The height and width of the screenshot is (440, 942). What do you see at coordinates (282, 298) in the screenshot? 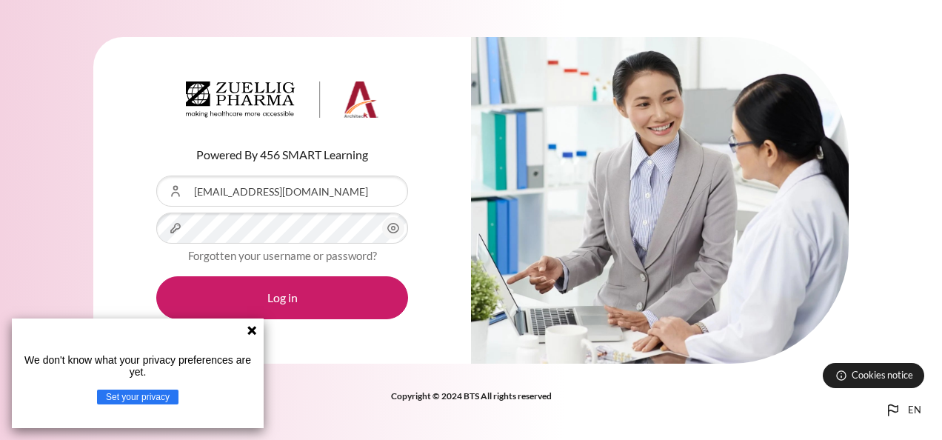
I see `button: Log in` at bounding box center [282, 298].